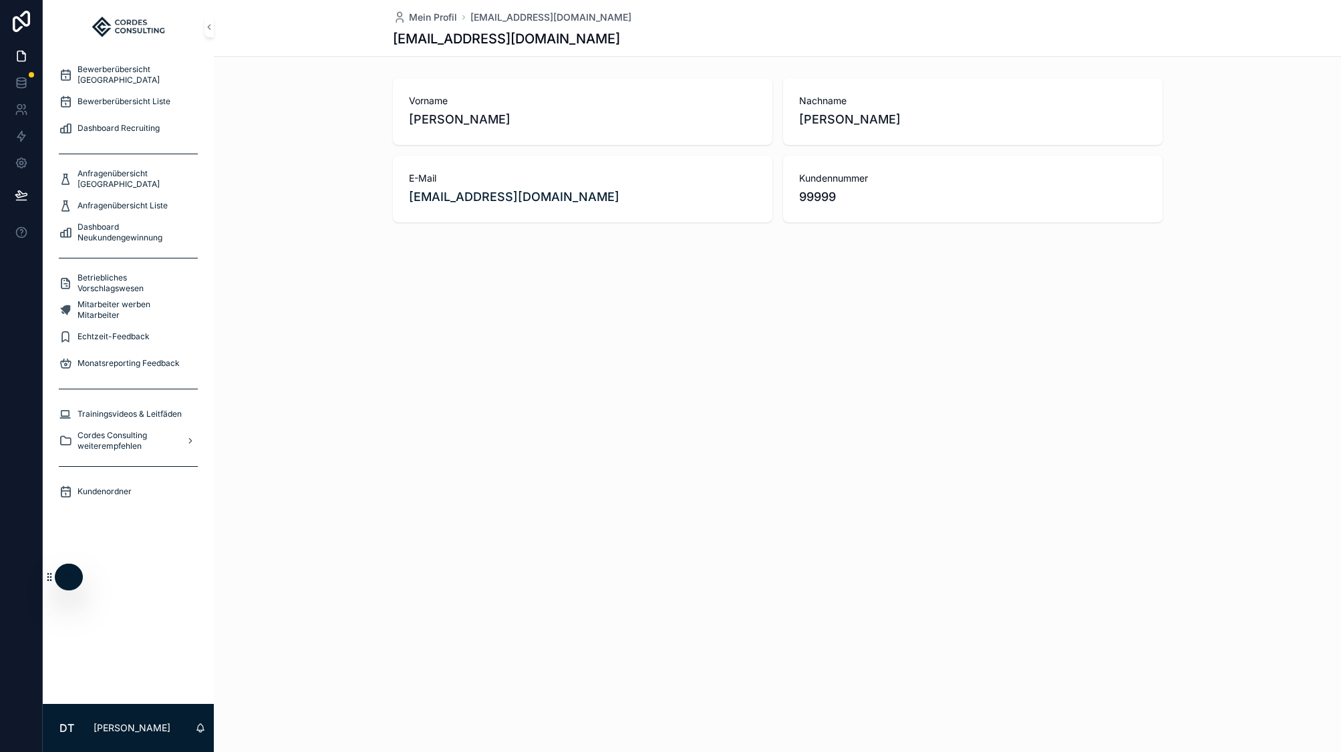 This screenshot has height=752, width=1341. I want to click on span: Anfragenübersicht Liste, so click(122, 206).